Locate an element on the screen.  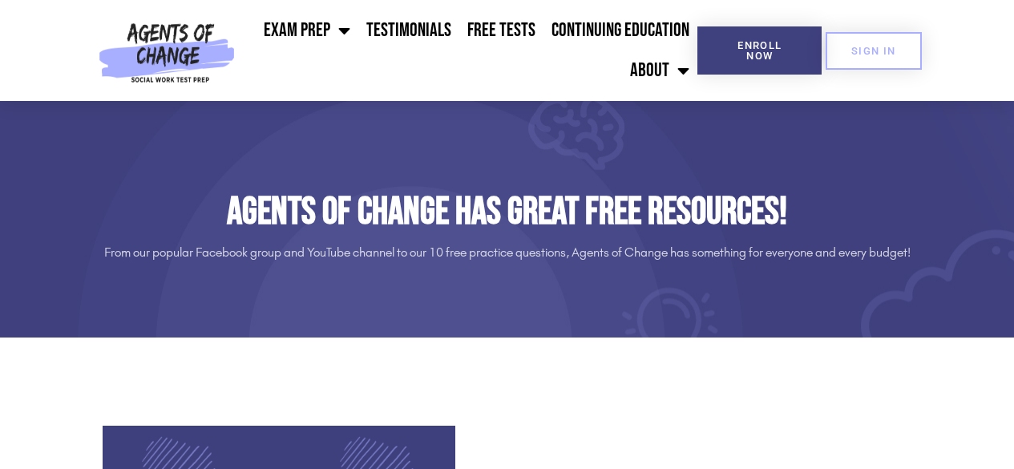
h2: Agents of Change Has Great Free Resources! is located at coordinates (507, 212).